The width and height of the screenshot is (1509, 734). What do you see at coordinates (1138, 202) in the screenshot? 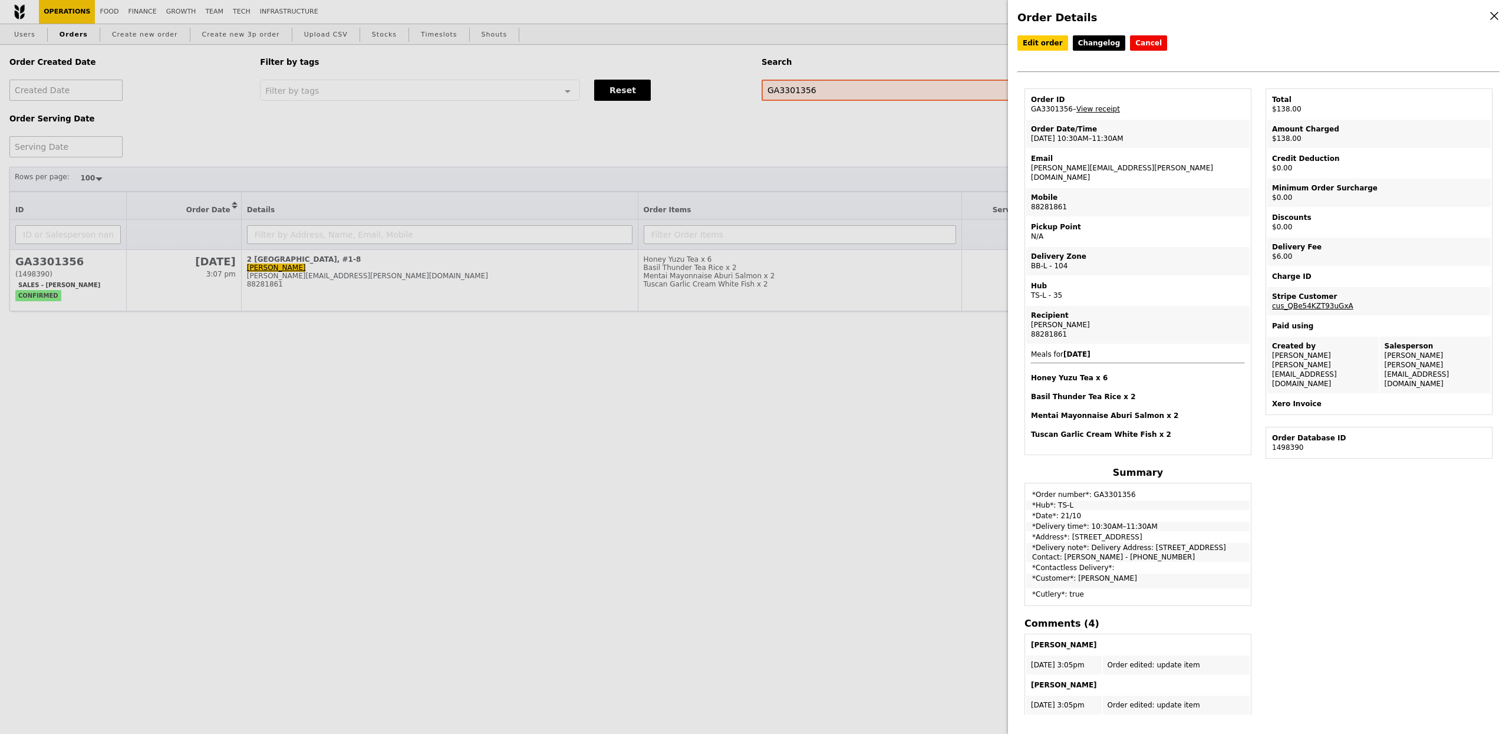
I see `td: 88281861` at bounding box center [1138, 202].